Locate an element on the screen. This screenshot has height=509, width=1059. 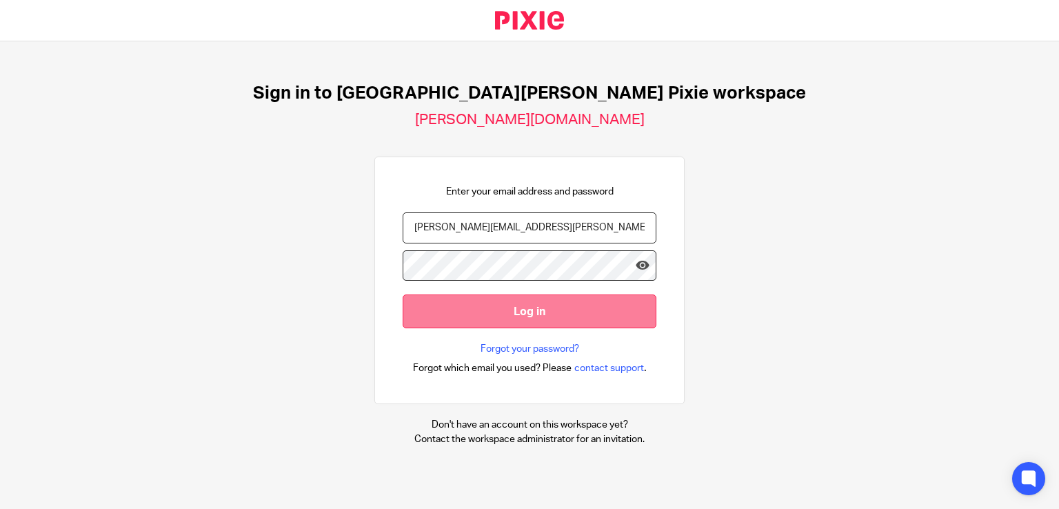
span: contact support is located at coordinates (609, 368).